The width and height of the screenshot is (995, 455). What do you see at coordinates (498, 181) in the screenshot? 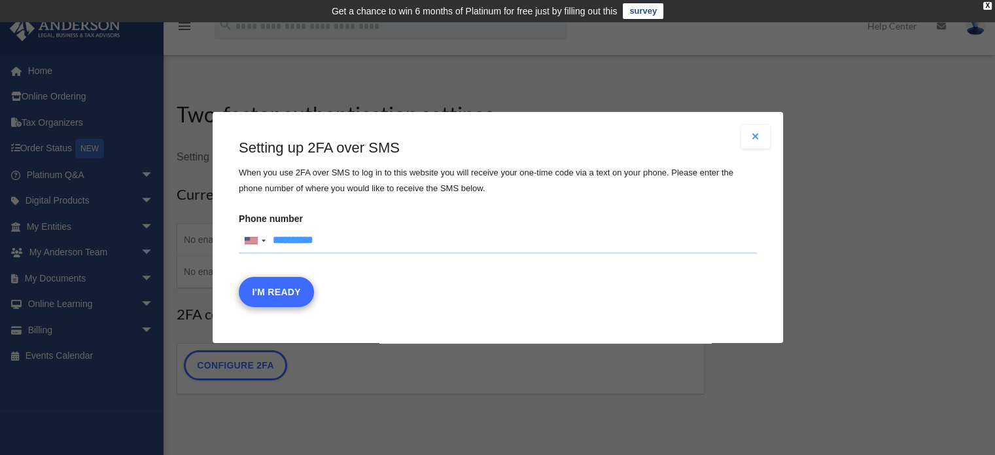
I see `p: When you use 2FA over SMS to log in to this website you will receive your one-time code via a tex...` at bounding box center [498, 181].